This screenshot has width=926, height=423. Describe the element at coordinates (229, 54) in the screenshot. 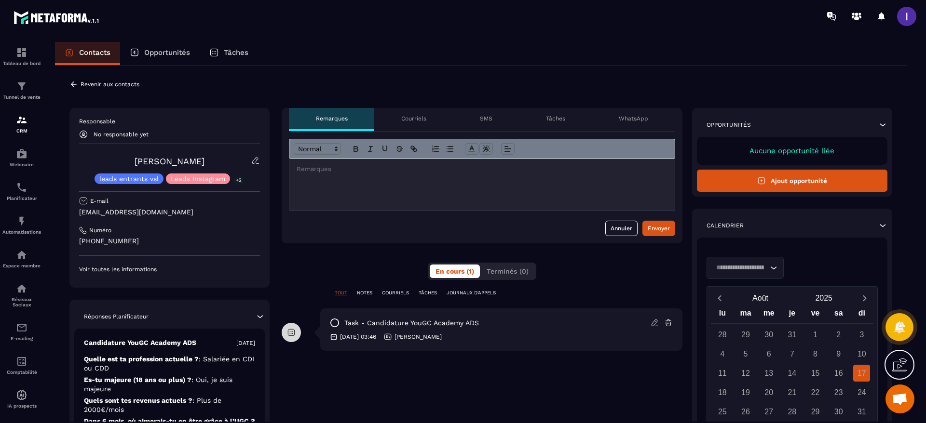

I see `a: Tâches` at that location.